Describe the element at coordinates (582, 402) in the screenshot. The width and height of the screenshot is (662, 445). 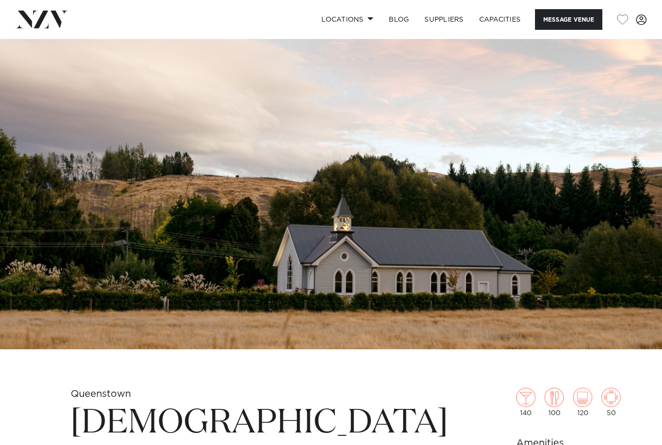
I see `div: 120` at that location.